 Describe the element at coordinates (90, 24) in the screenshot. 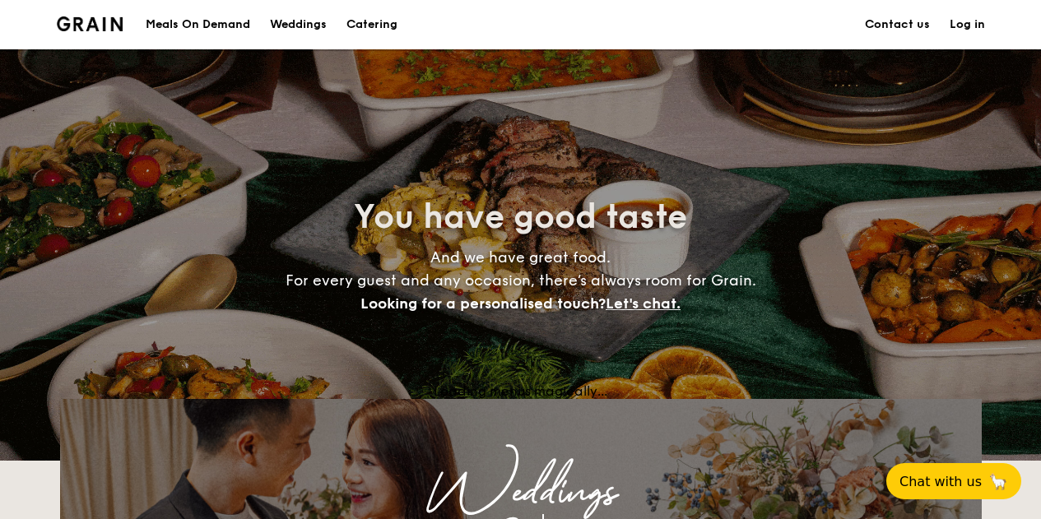

I see `a: Logotype` at that location.